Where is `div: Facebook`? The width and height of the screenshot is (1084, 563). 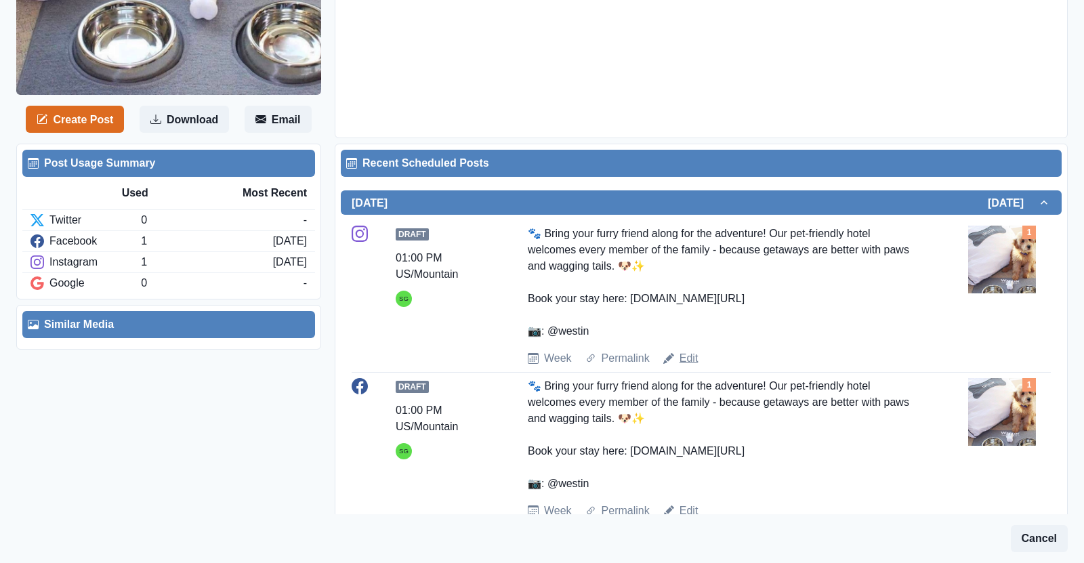 div: Facebook is located at coordinates (85, 241).